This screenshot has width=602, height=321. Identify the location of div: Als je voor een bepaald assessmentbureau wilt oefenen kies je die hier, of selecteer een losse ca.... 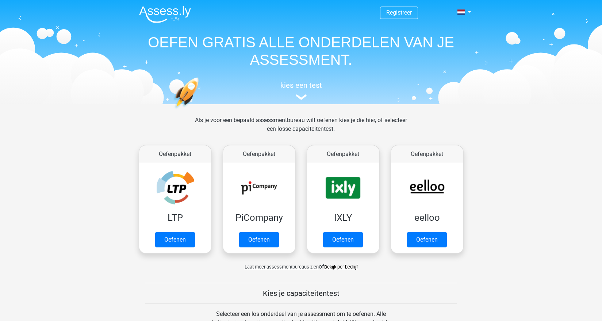
(301, 129).